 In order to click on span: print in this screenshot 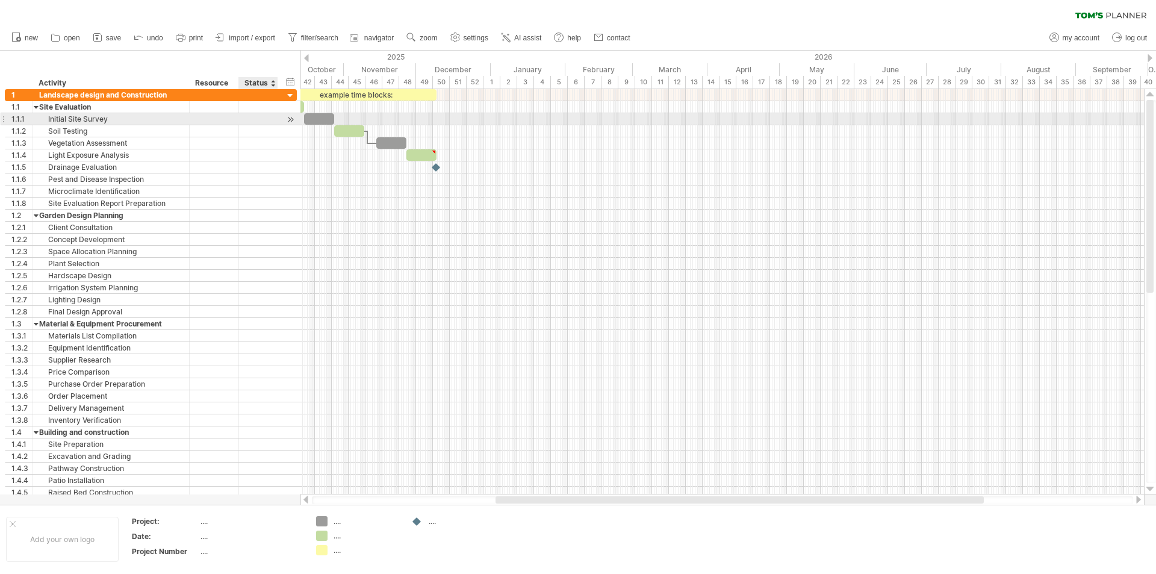, I will do `click(196, 38)`.